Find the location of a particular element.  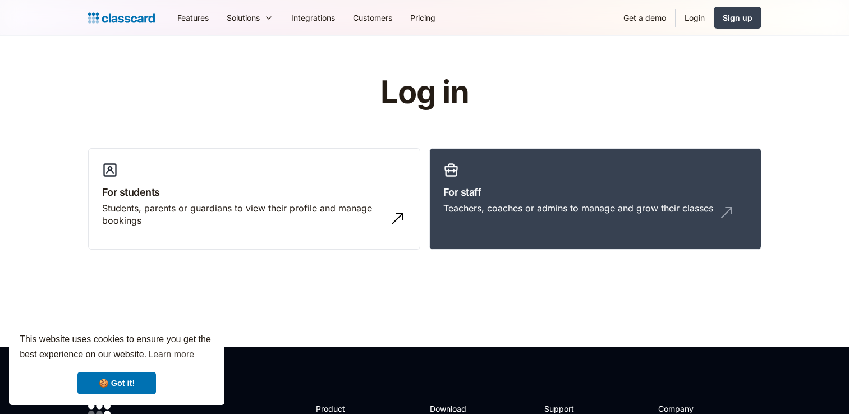

div: Students, parents or guardians to view their profile and manage bookings is located at coordinates (243, 214).